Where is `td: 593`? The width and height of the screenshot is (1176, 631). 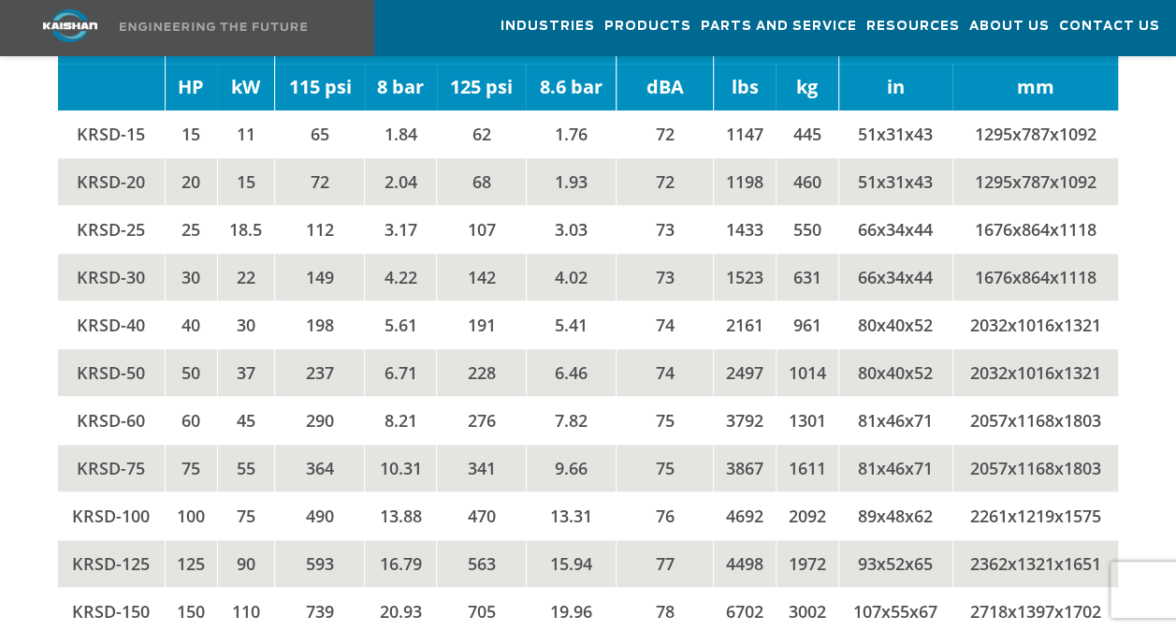 td: 593 is located at coordinates (320, 563).